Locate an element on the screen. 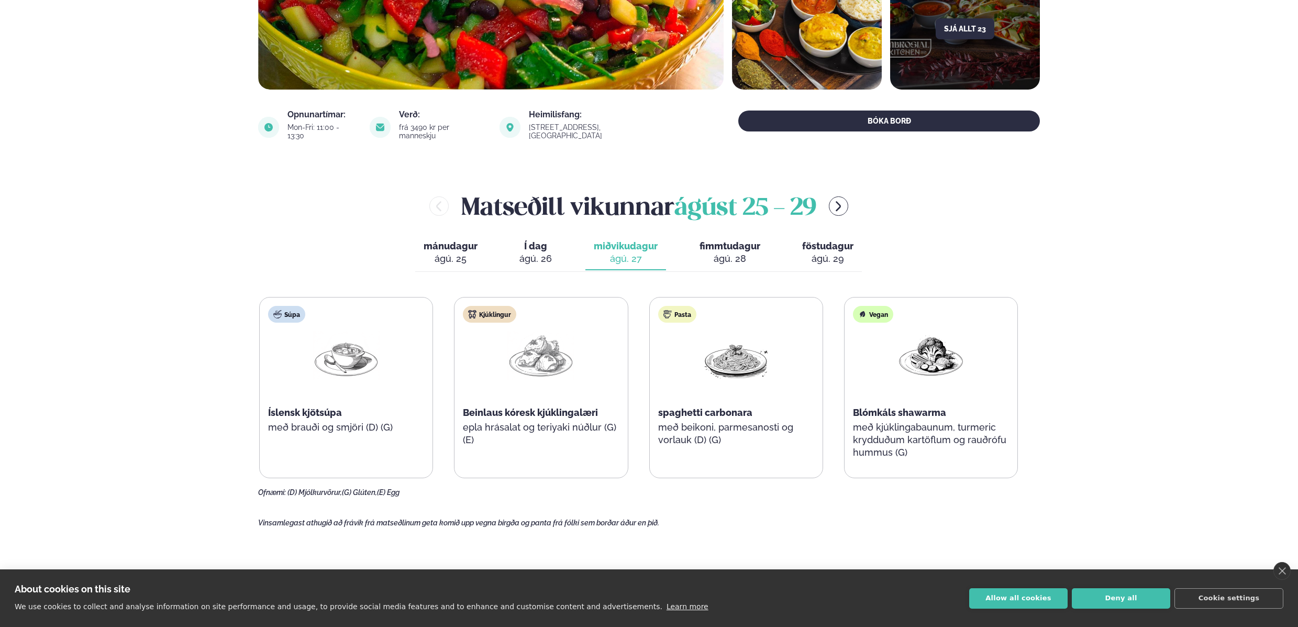  div: ágú. 27 is located at coordinates (626, 259).